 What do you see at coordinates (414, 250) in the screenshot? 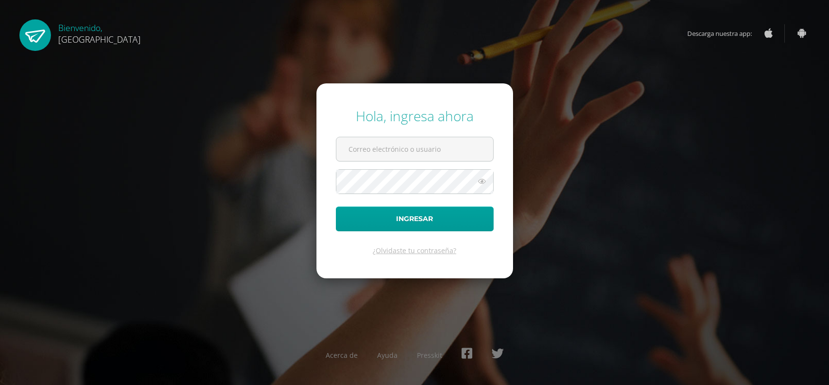
I see `a: ¿Olvidaste tu contraseña?` at bounding box center [414, 250].